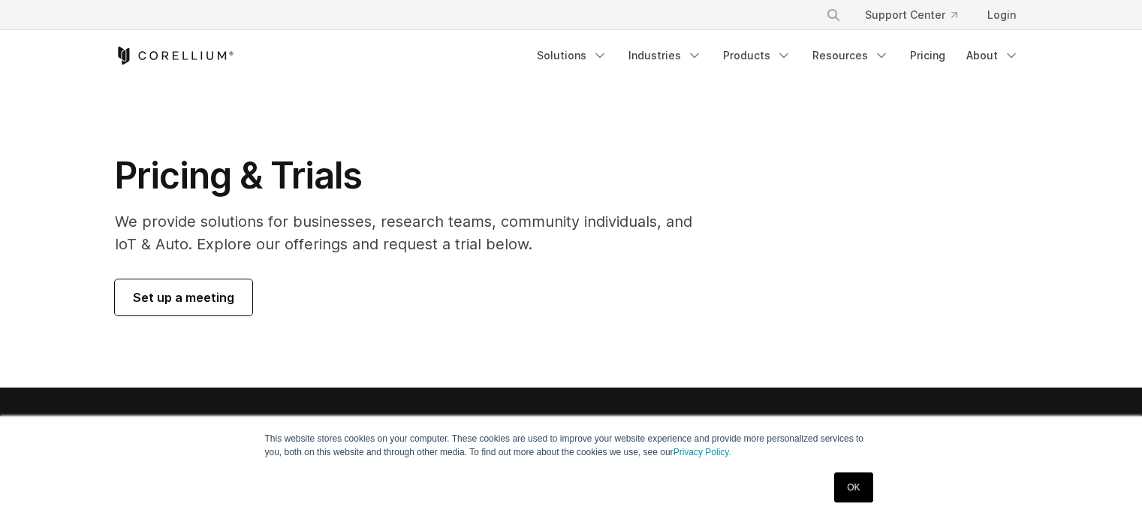 The image size is (1142, 522). I want to click on a: Corellium Home, so click(174, 56).